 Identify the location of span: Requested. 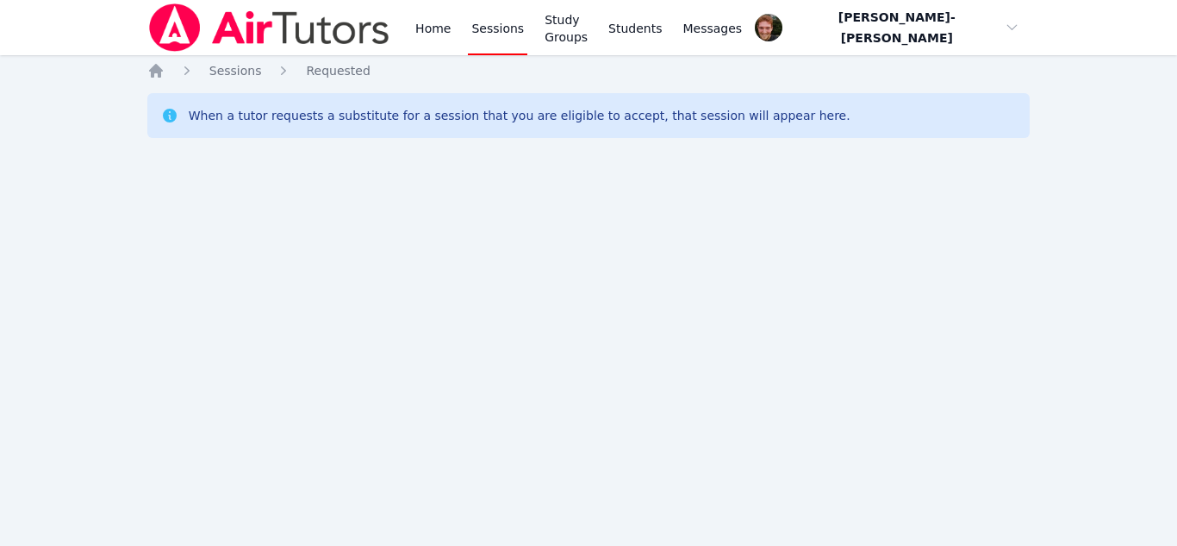
(338, 71).